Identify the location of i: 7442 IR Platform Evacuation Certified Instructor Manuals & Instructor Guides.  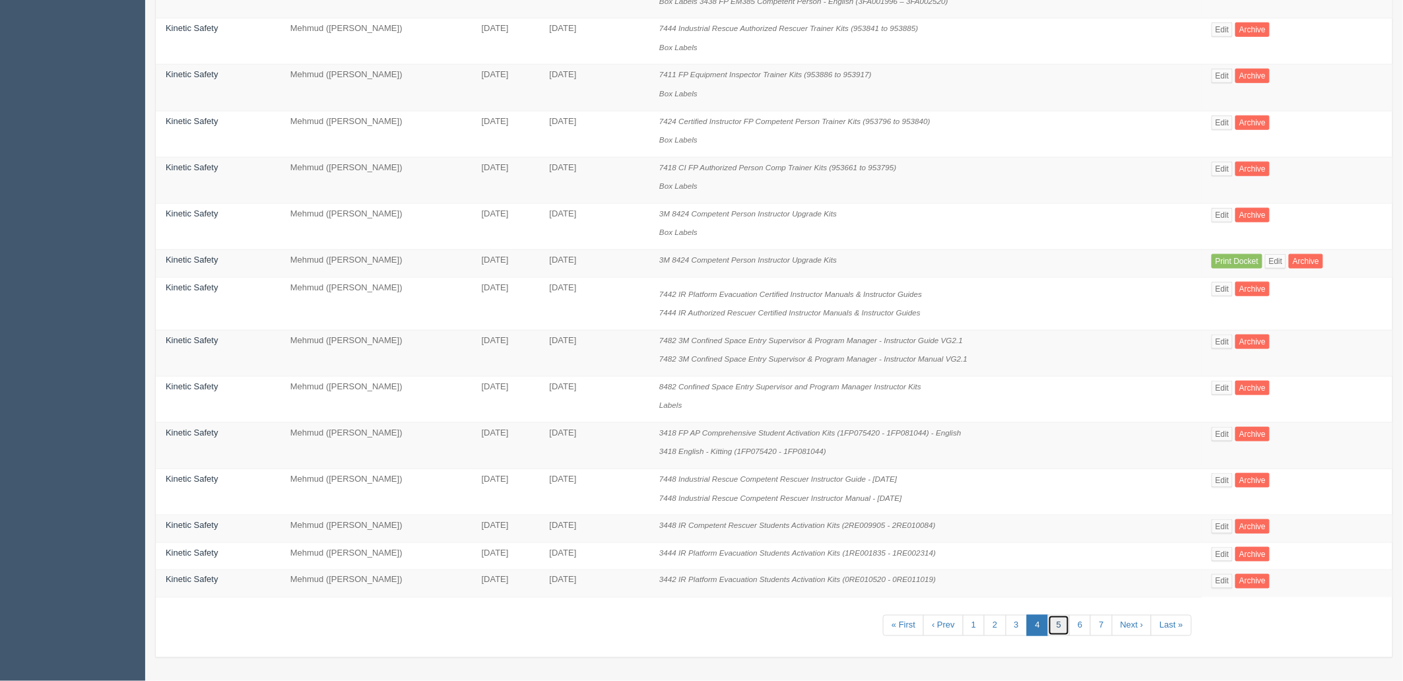
(791, 294).